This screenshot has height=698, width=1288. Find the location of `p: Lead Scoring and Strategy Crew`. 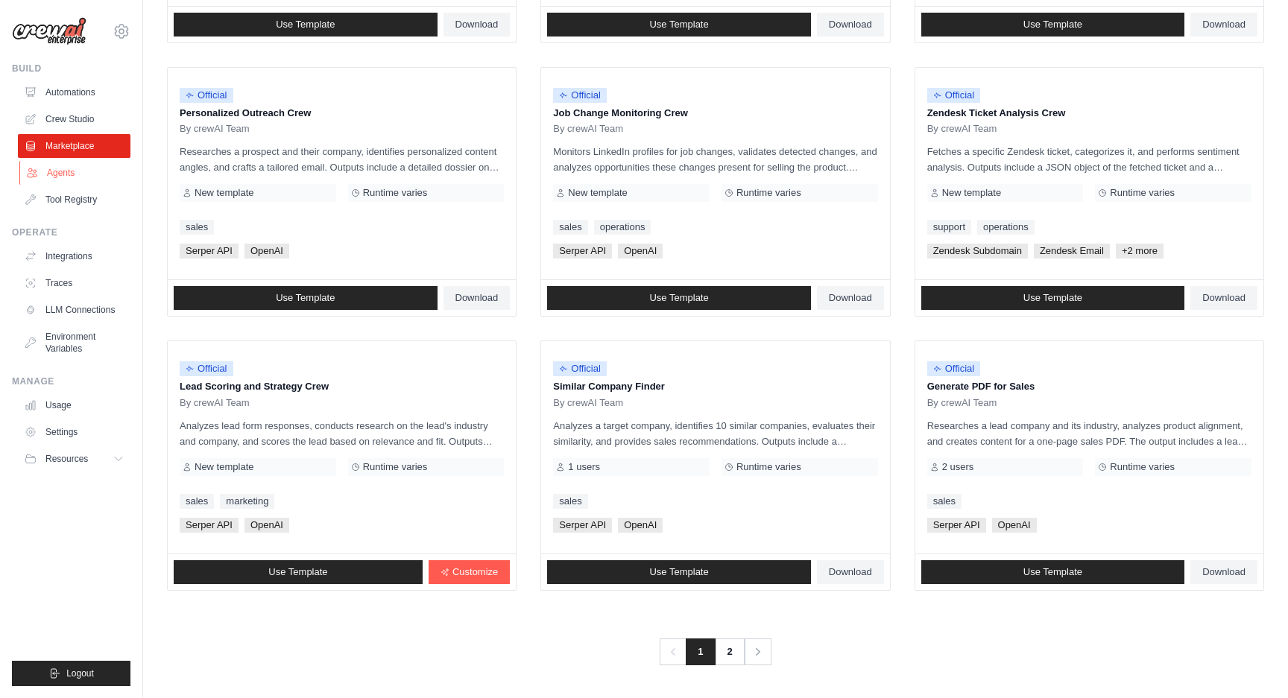

p: Lead Scoring and Strategy Crew is located at coordinates (341, 387).